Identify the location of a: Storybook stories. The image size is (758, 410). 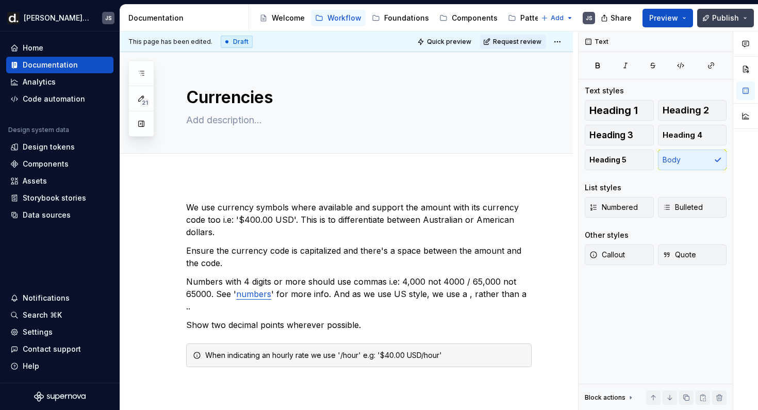
(60, 198).